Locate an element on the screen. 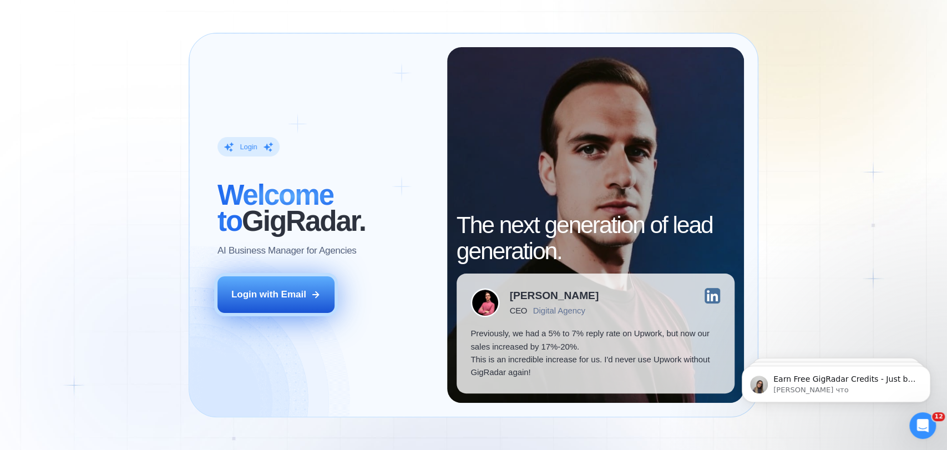 The image size is (947, 450). p: Earn Free GigRadar Credits - Just by Sharing Your Story! 💬 Want more credits for sending proposal... is located at coordinates (120, 37).